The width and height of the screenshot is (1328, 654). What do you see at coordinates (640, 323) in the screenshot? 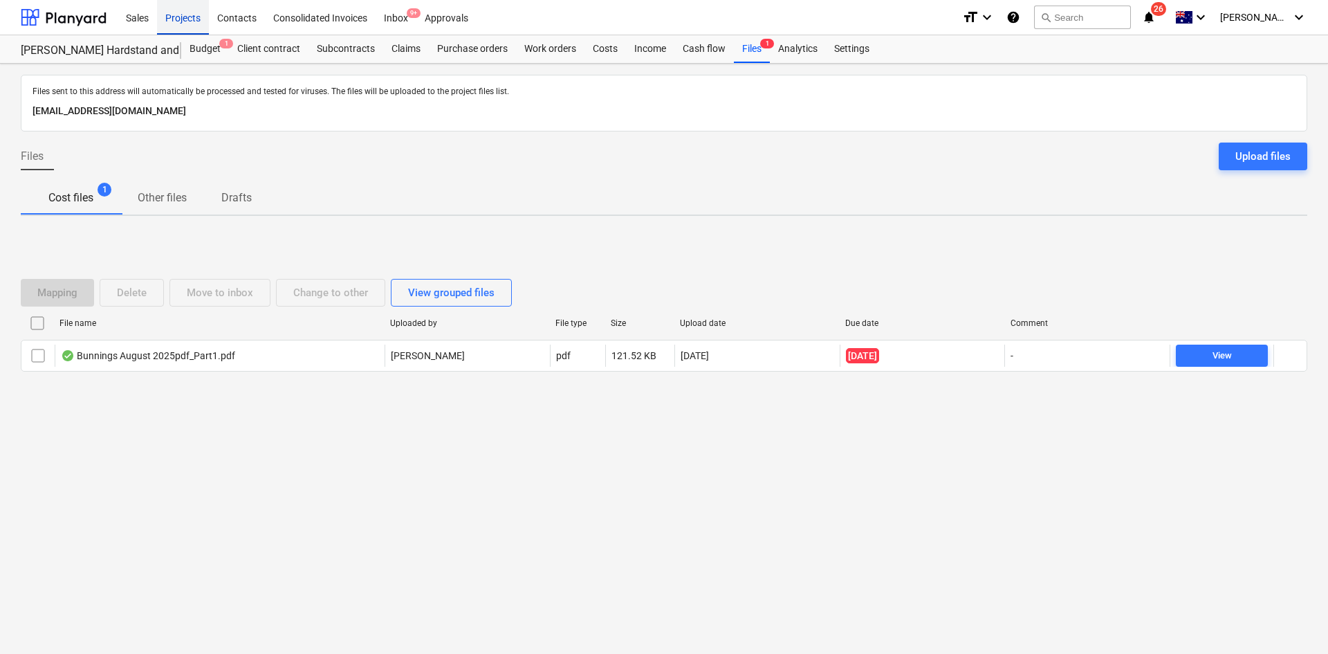
I see `div: Size` at bounding box center [640, 323].